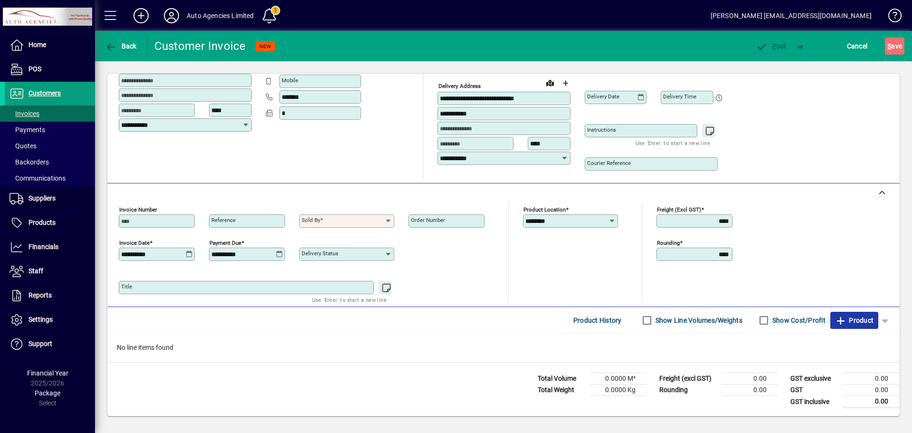  What do you see at coordinates (45, 93) in the screenshot?
I see `span: Customers` at bounding box center [45, 93].